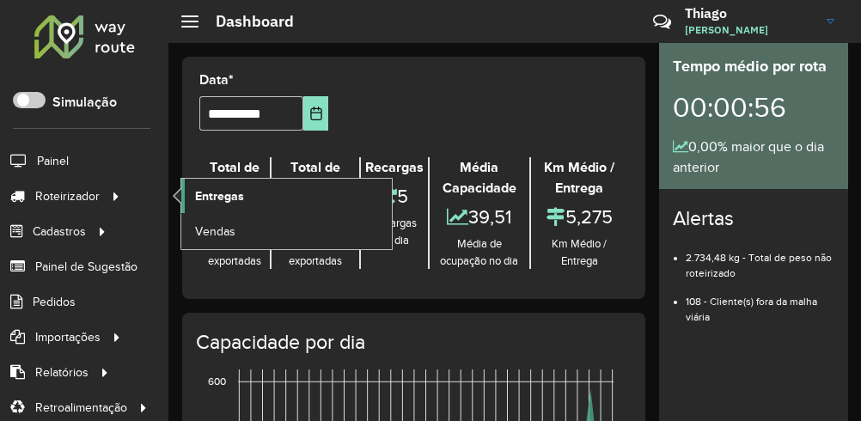  Describe the element at coordinates (760, 303) in the screenshot. I see `li: 108 - Cliente(s) fora da malha viária` at that location.